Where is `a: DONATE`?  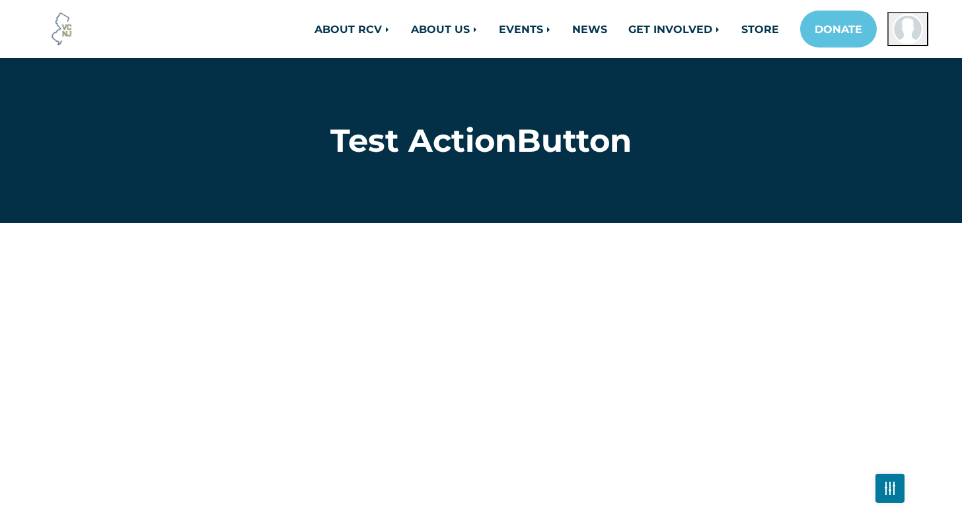 a: DONATE is located at coordinates (838, 29).